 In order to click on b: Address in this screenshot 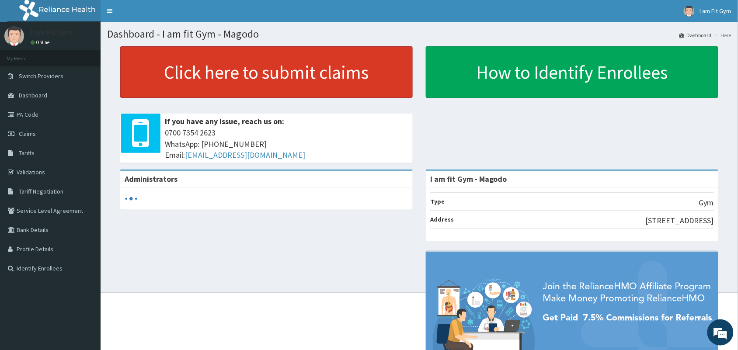, I will do `click(442, 220)`.